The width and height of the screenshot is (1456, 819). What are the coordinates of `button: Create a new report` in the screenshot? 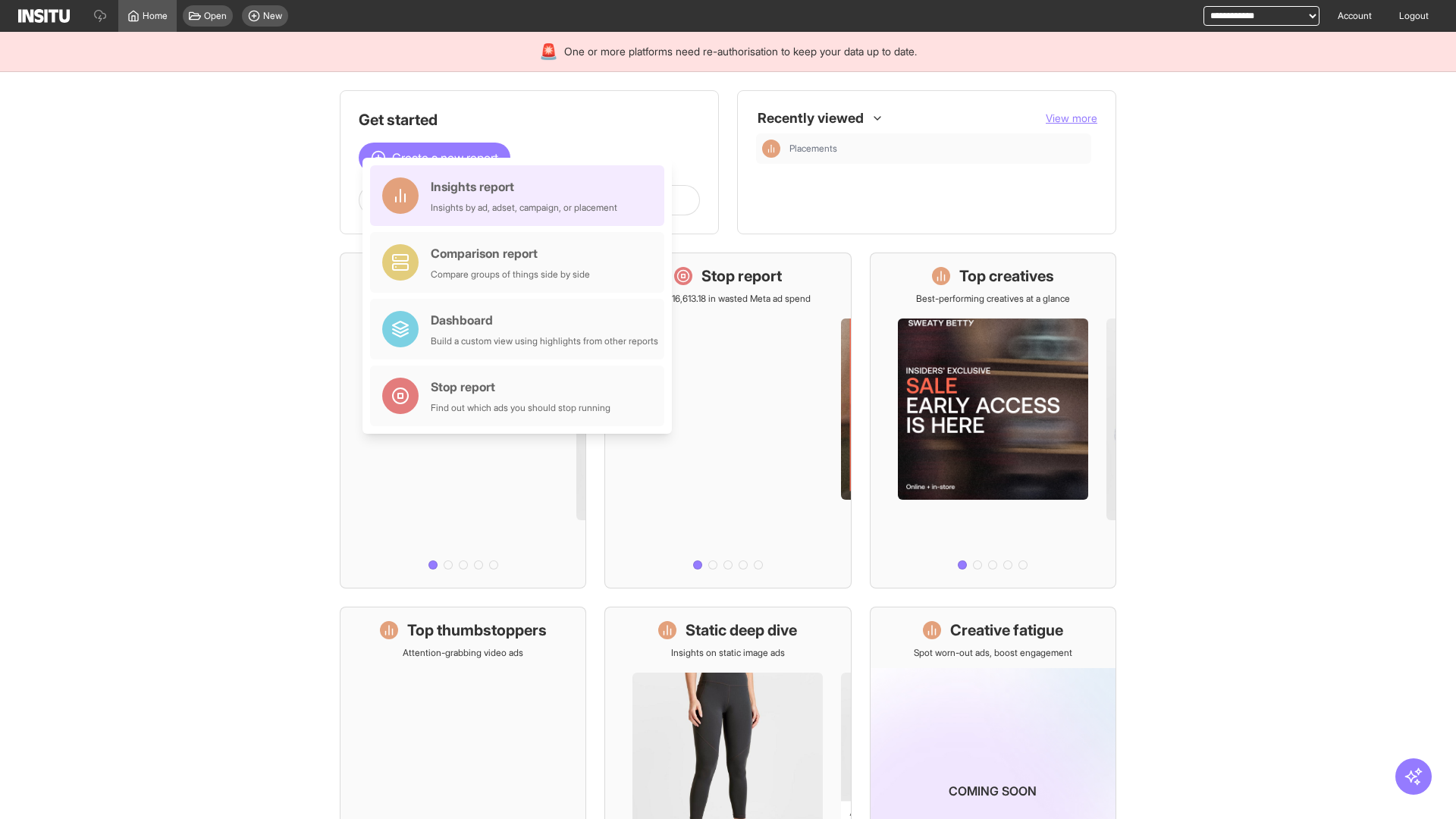 It's located at (434, 157).